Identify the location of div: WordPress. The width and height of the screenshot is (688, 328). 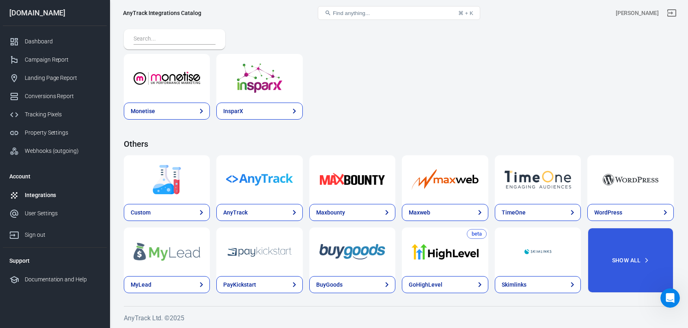
(608, 213).